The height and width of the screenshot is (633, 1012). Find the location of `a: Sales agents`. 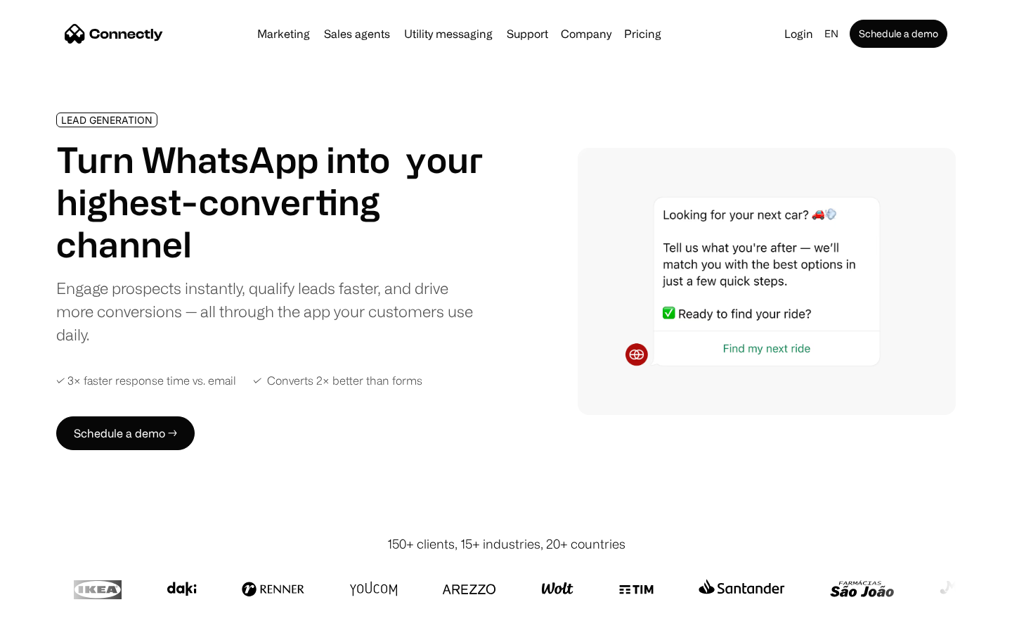

a: Sales agents is located at coordinates (357, 34).